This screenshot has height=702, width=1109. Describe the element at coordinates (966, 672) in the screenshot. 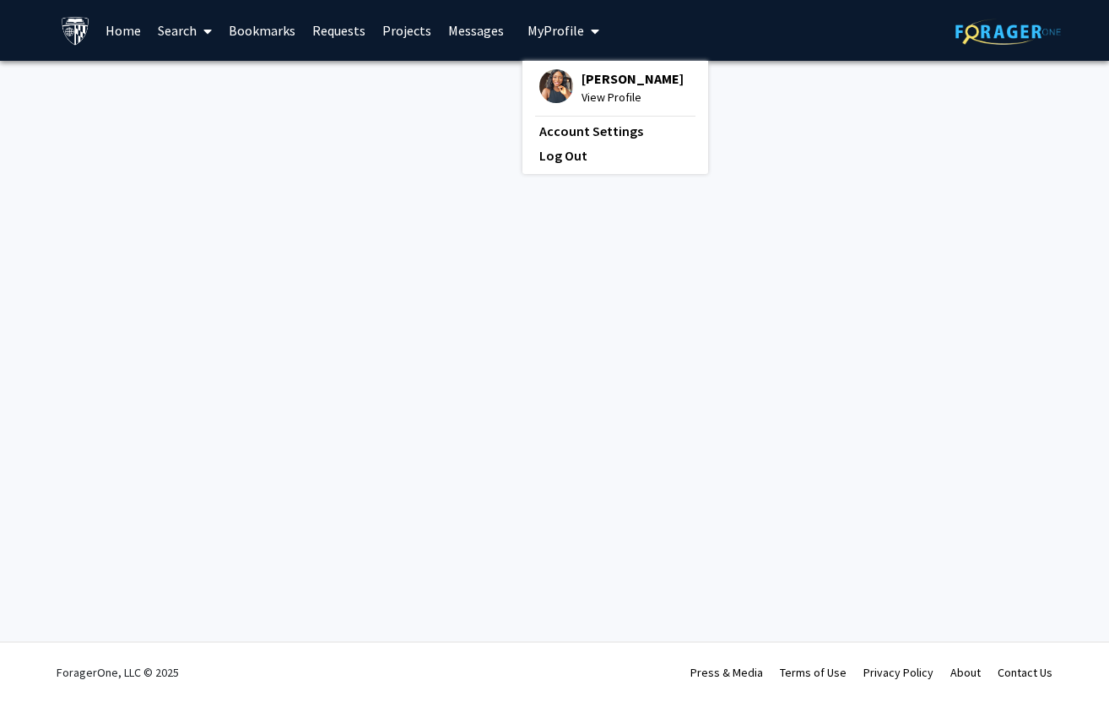

I see `a: About` at that location.